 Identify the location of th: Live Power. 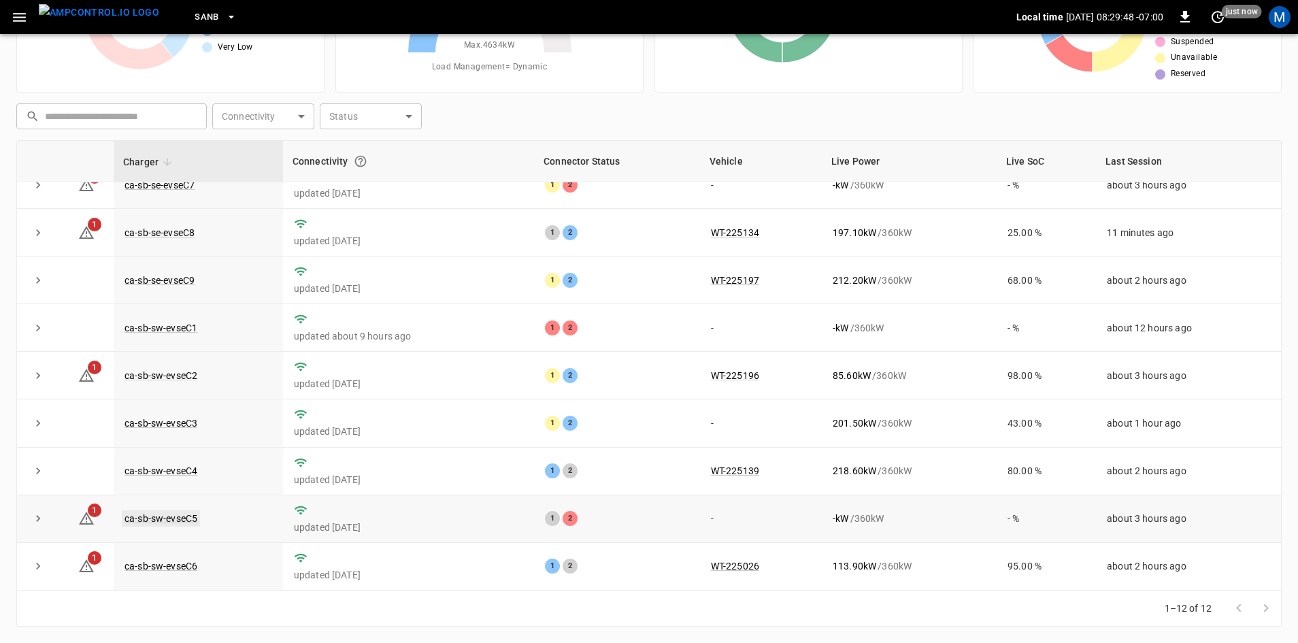
(909, 161).